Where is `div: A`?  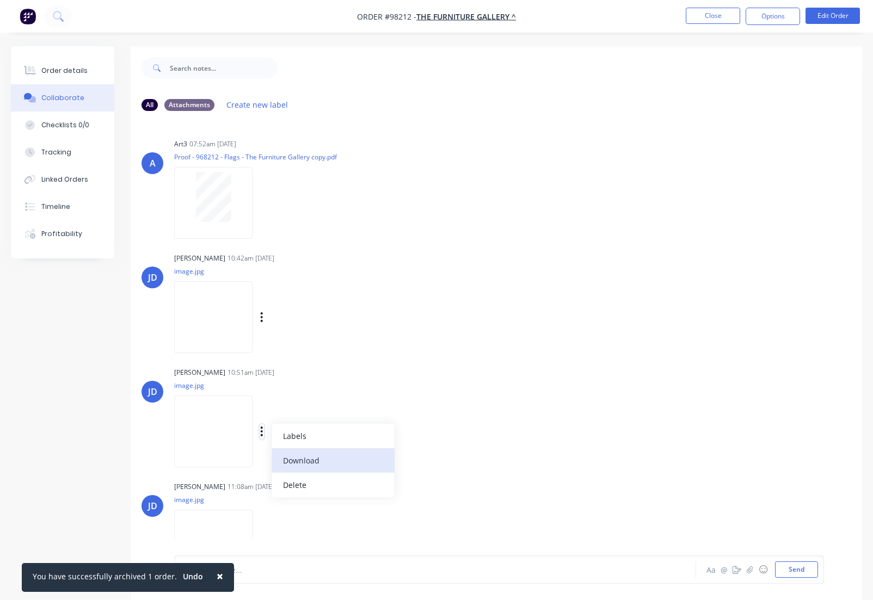 div: A is located at coordinates (152, 163).